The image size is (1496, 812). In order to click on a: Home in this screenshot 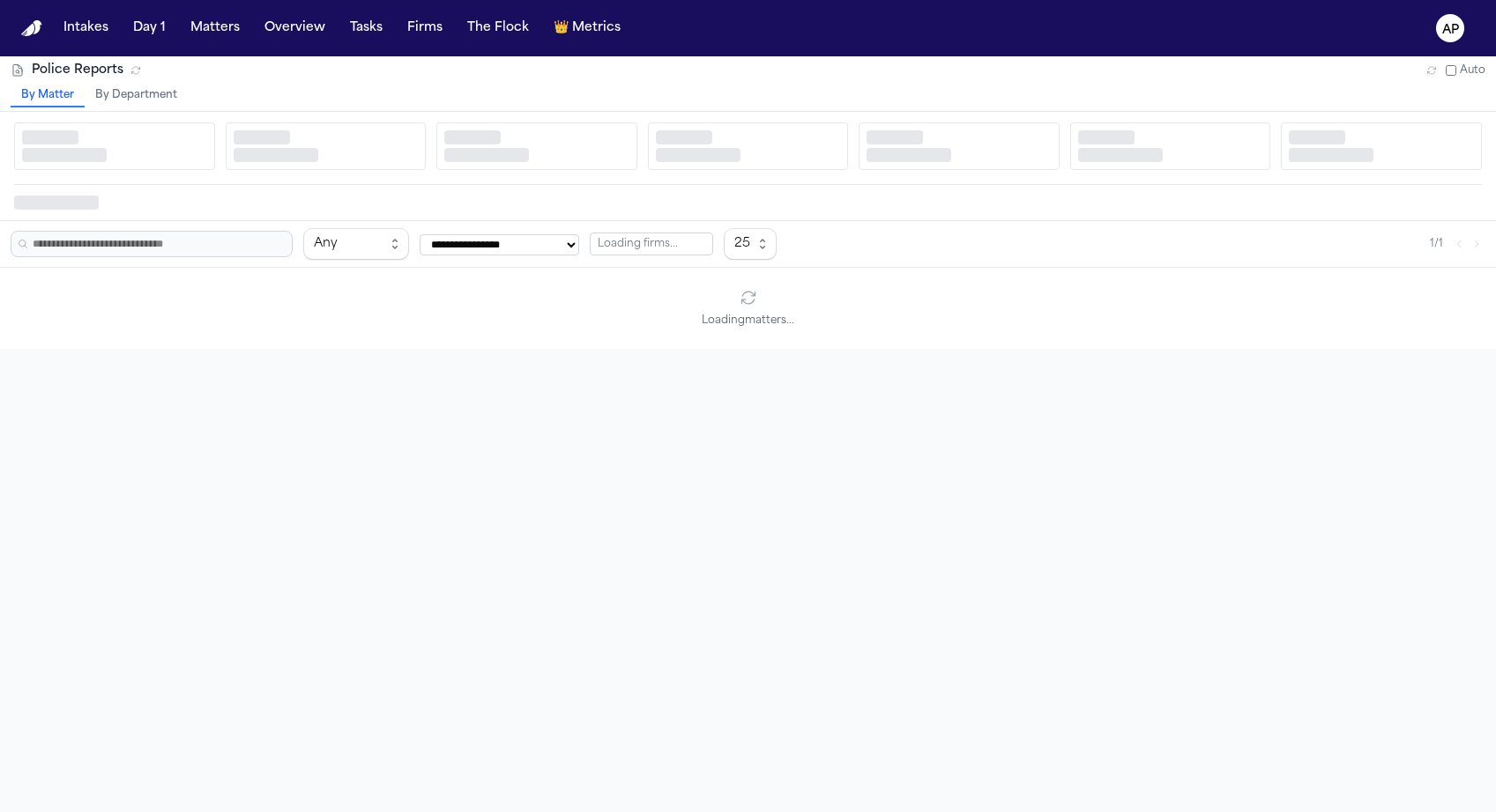, I will do `click(32, 28)`.